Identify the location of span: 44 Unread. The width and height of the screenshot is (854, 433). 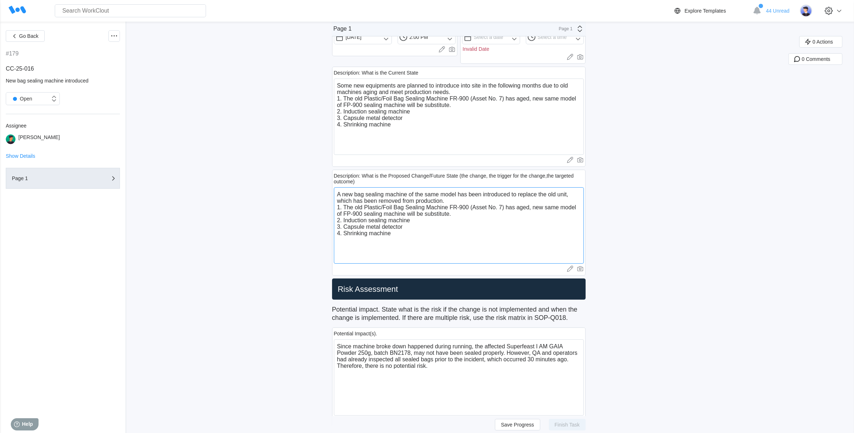
(778, 11).